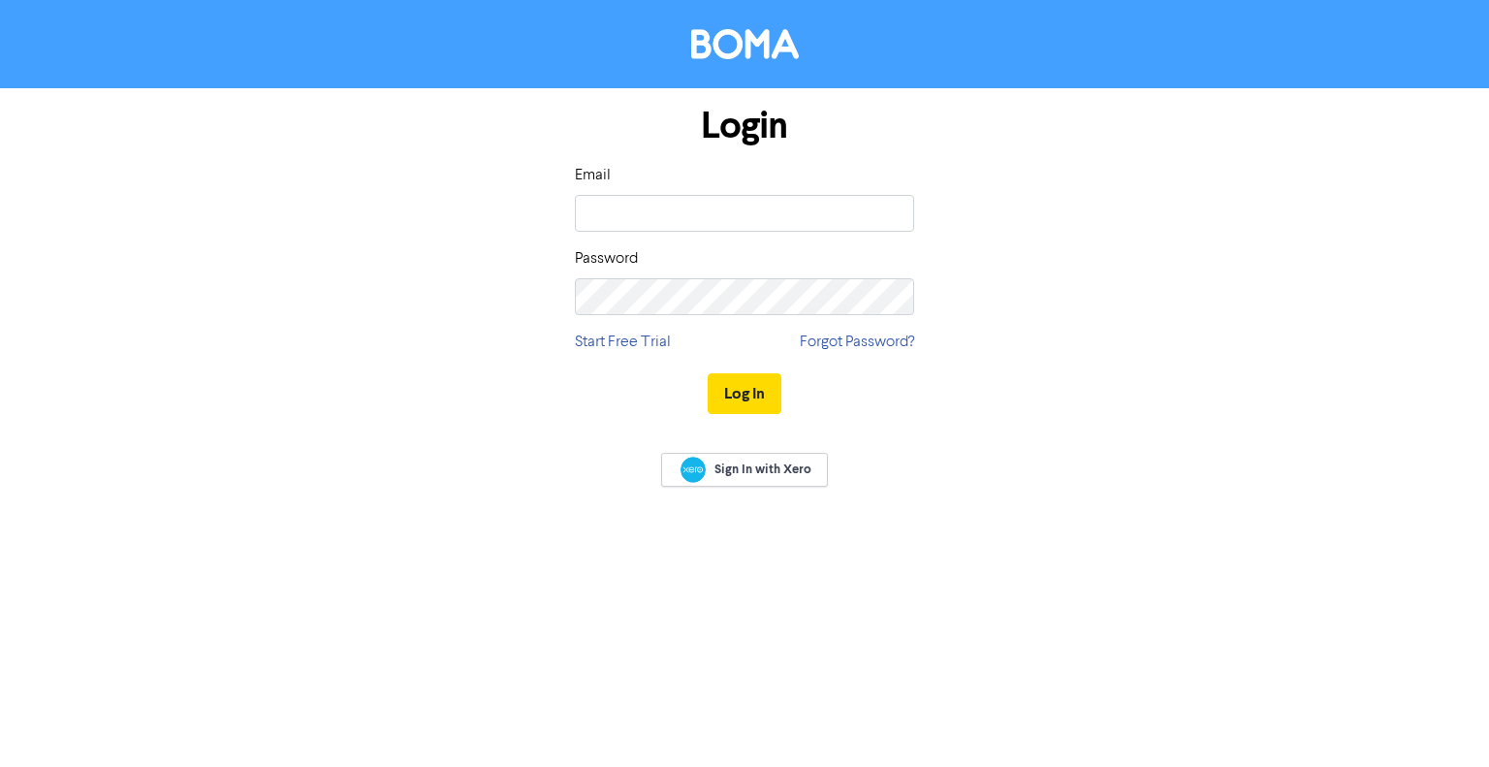  What do you see at coordinates (857, 342) in the screenshot?
I see `a: Forgot Password?` at bounding box center [857, 342].